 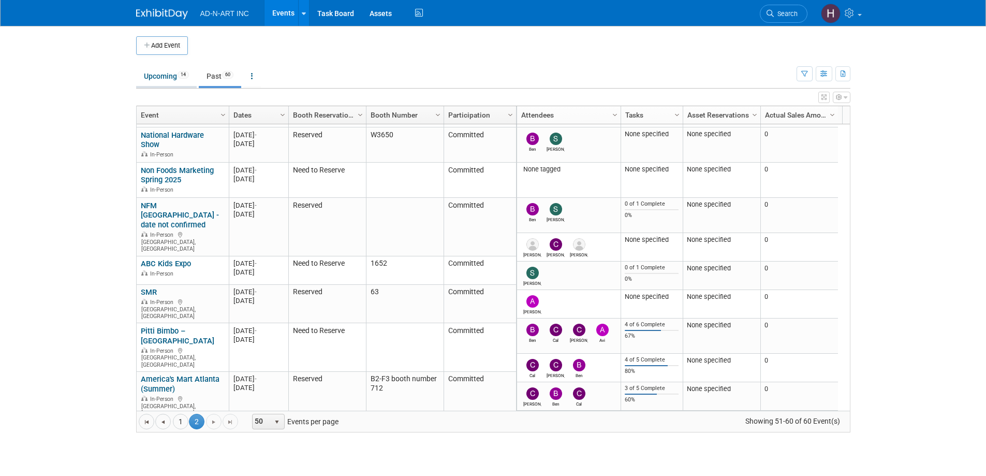 What do you see at coordinates (163, 422) in the screenshot?
I see `span: Go to the previous page` at bounding box center [163, 422].